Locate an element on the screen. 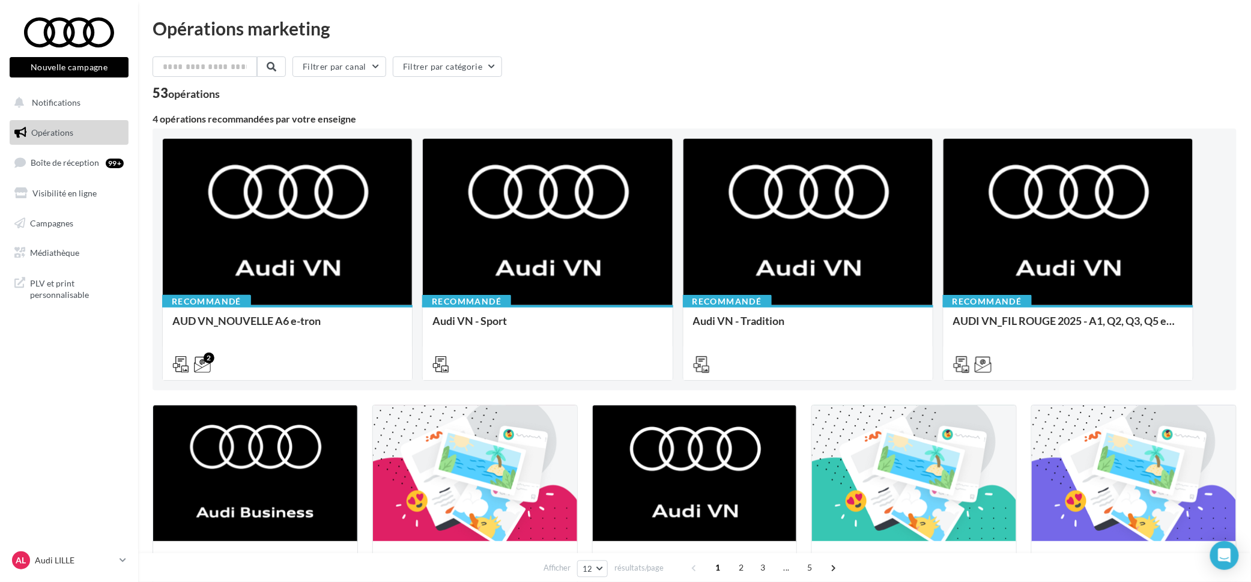 The image size is (1251, 582). span: Médiathèque is located at coordinates (55, 252).